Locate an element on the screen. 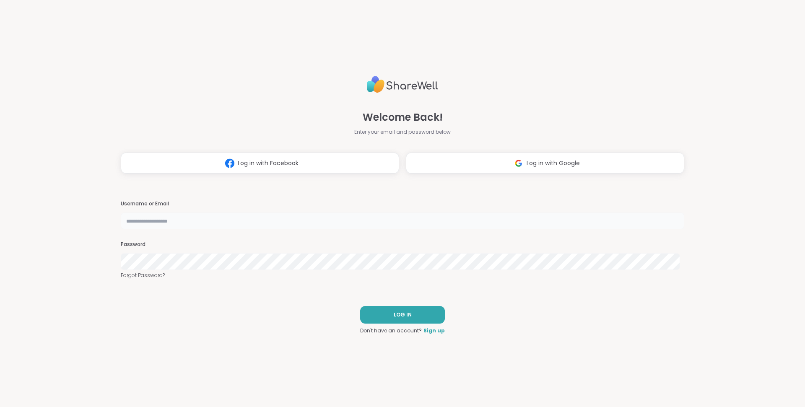  img: ShareWell Logo is located at coordinates (402, 84).